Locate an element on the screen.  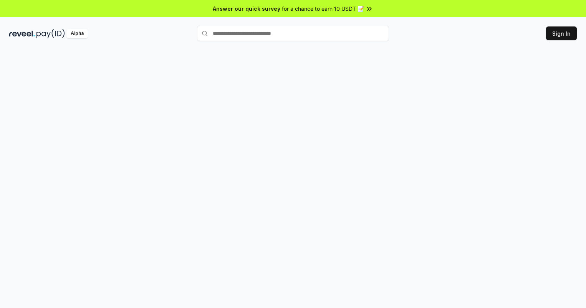
div: Alpha is located at coordinates (77, 33).